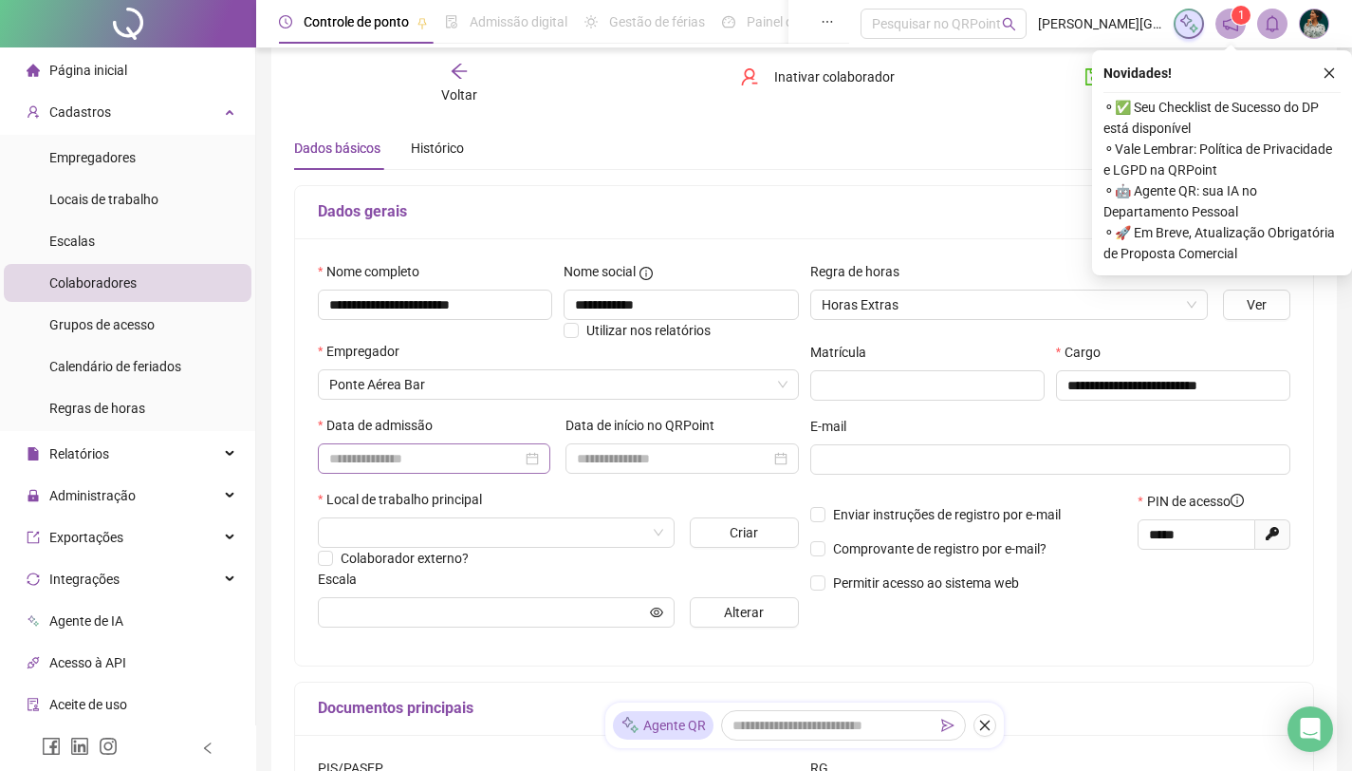 Image resolution: width=1352 pixels, height=771 pixels. What do you see at coordinates (744, 612) in the screenshot?
I see `button: Alterar` at bounding box center [744, 612].